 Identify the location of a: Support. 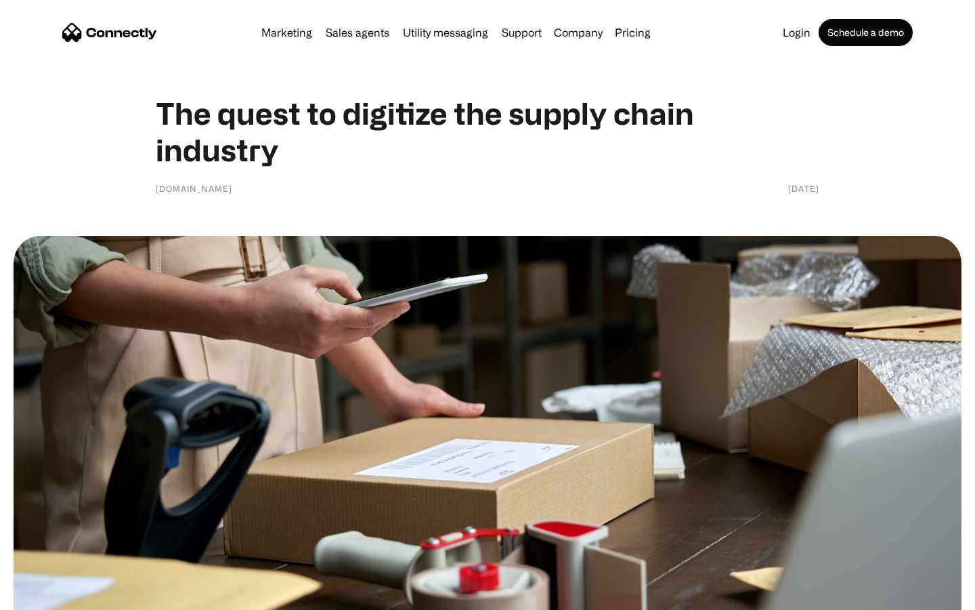
(522, 33).